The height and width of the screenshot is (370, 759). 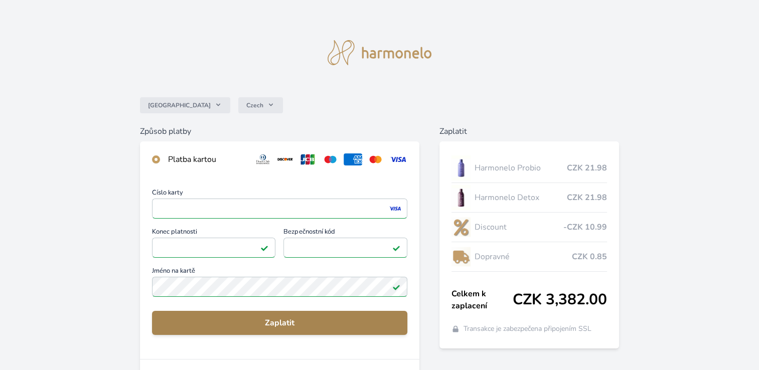 I want to click on span: CZK 0.85, so click(x=590, y=257).